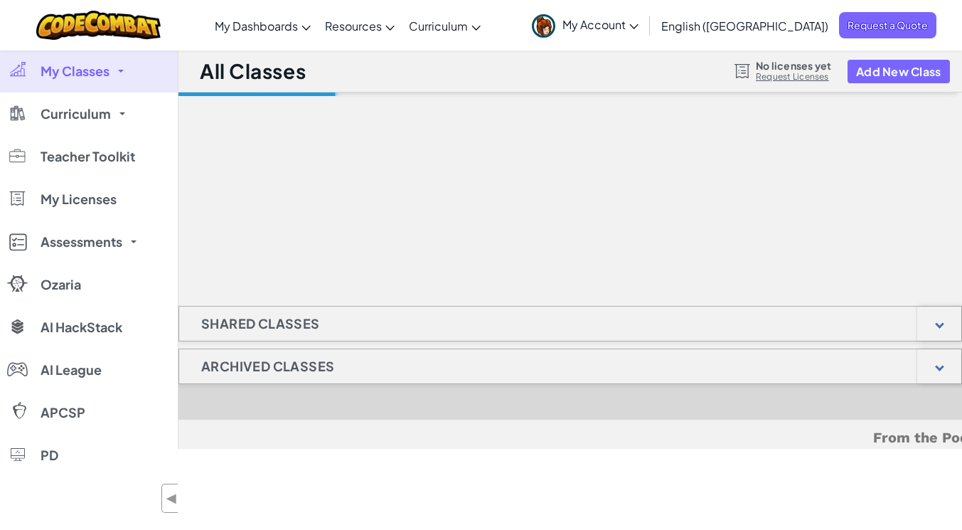 The width and height of the screenshot is (962, 530). I want to click on a: Request Licenses, so click(794, 77).